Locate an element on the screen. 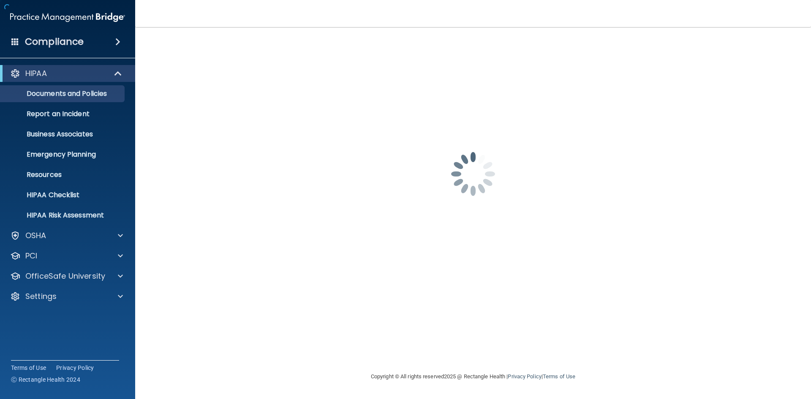 The image size is (811, 399). p: HIPAA Checklist is located at coordinates (63, 195).